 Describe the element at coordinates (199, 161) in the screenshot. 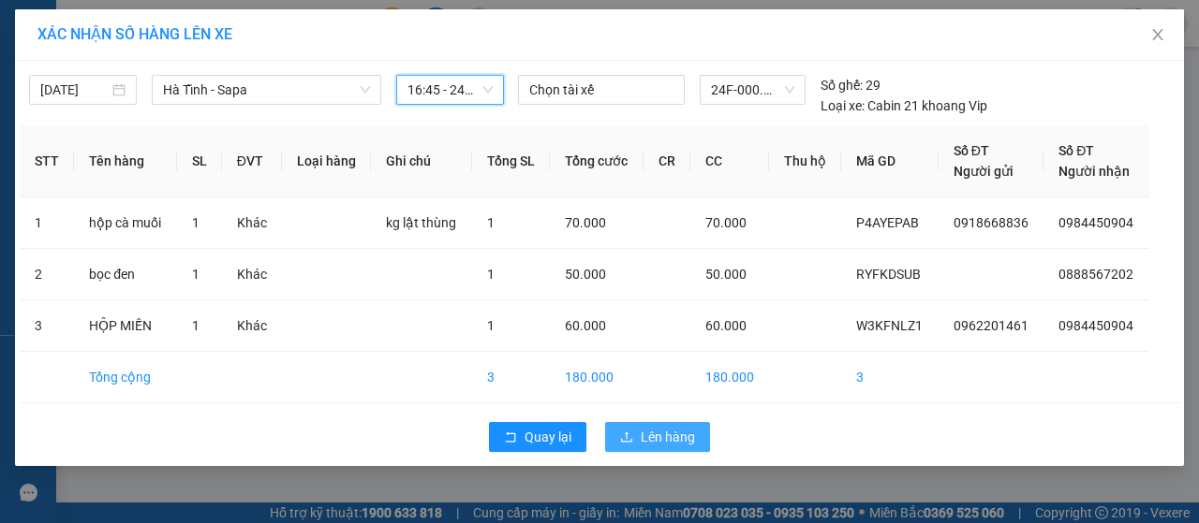

I see `th: SL` at that location.